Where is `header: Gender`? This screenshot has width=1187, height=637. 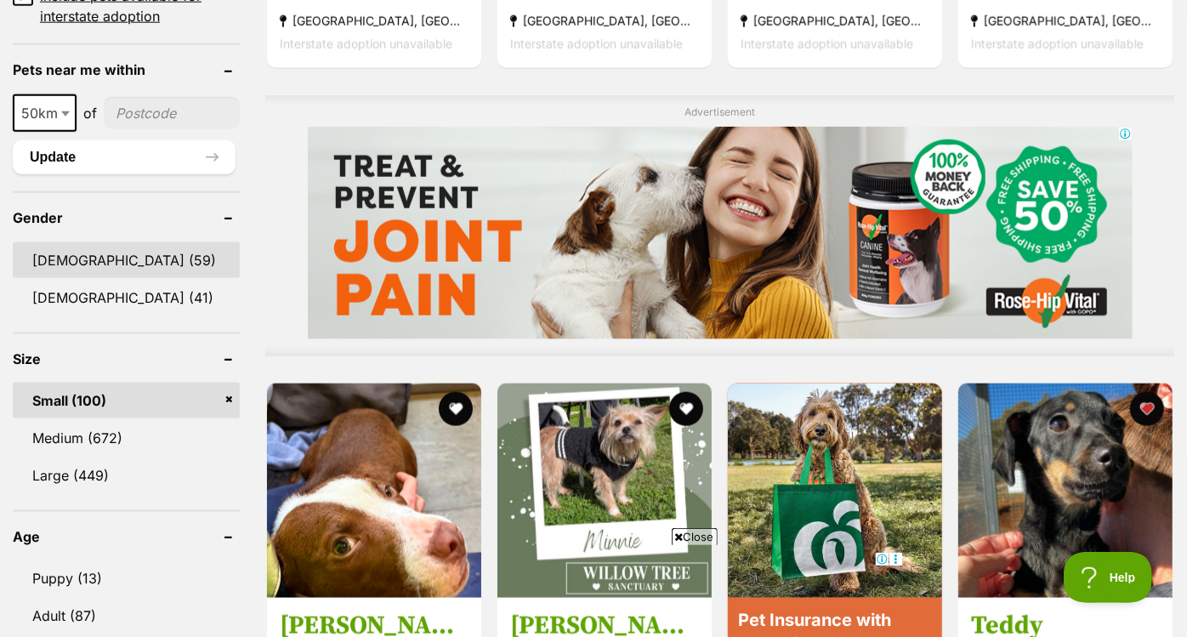
header: Gender is located at coordinates (126, 218).